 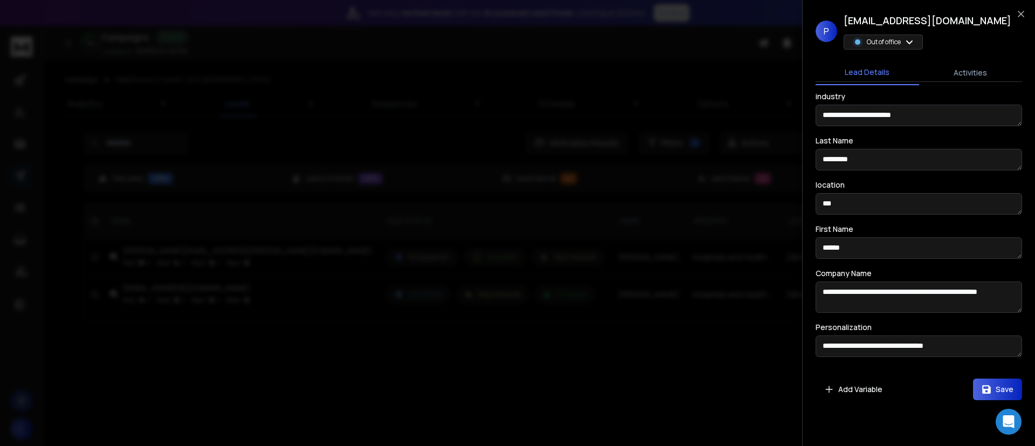 I want to click on button: Save, so click(x=998, y=389).